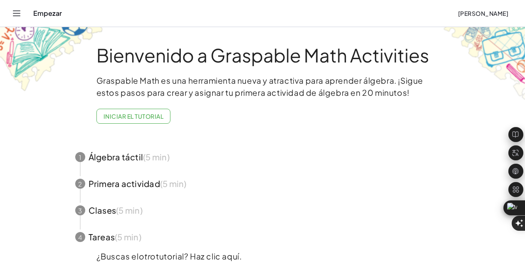 This screenshot has height=267, width=525. I want to click on font: 2, so click(80, 184).